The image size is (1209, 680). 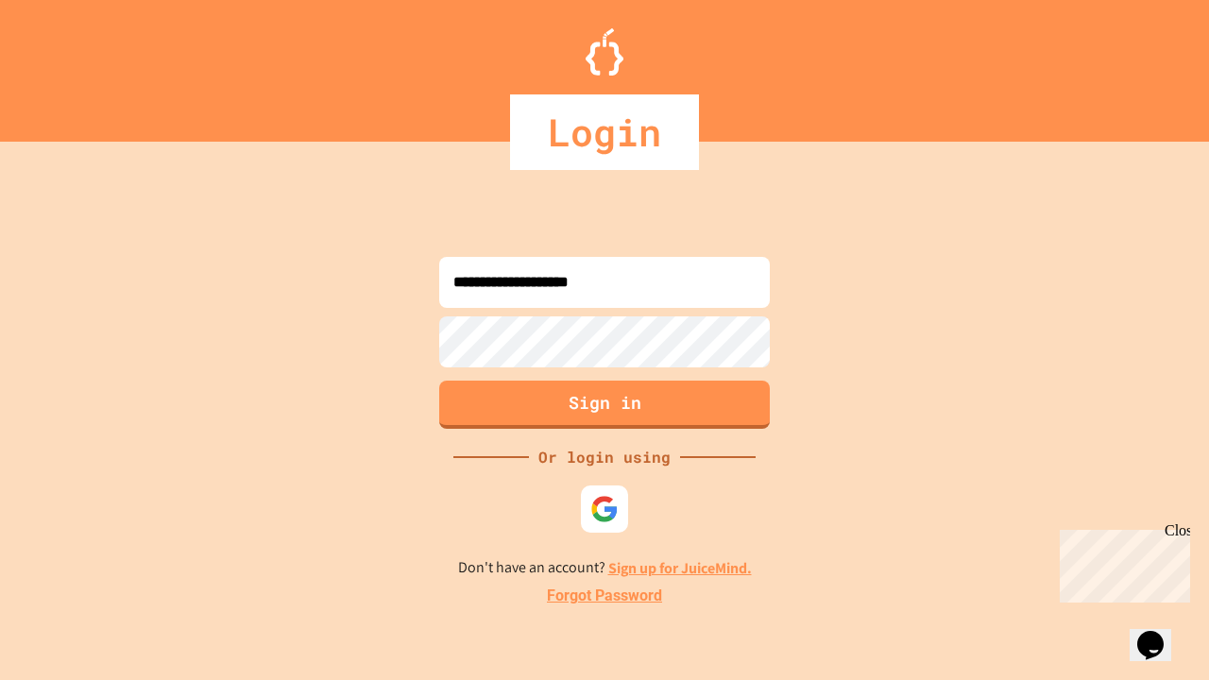 What do you see at coordinates (605, 52) in the screenshot?
I see `img: Logo.svg` at bounding box center [605, 52].